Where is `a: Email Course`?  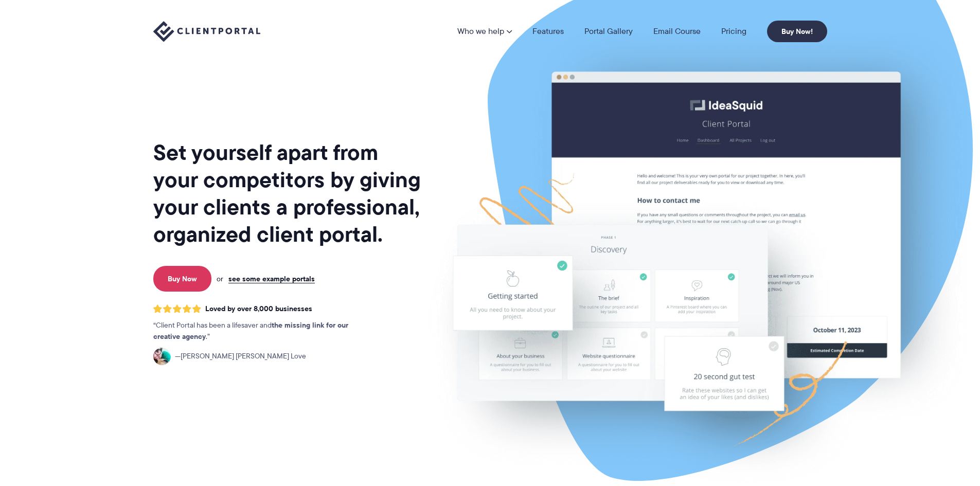 a: Email Course is located at coordinates (677, 31).